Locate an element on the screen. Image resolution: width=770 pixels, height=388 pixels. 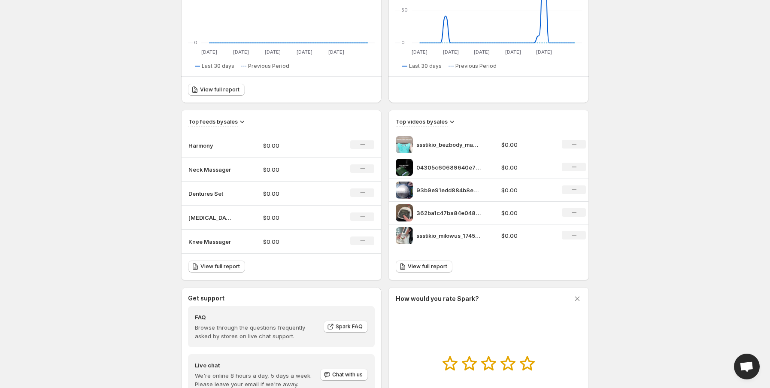
text: 50 is located at coordinates (404, 10).